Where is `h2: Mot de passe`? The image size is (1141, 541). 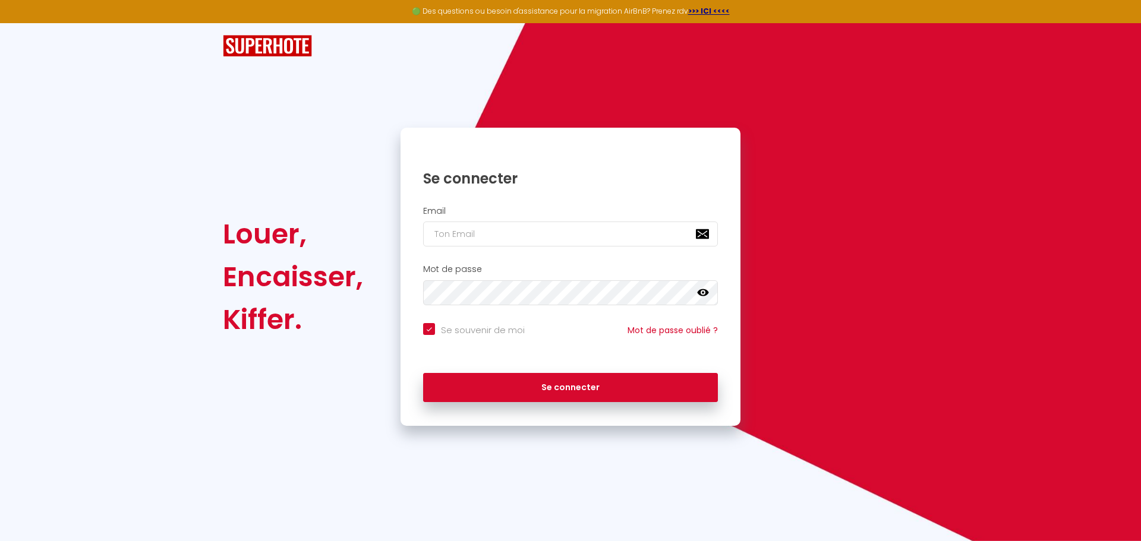 h2: Mot de passe is located at coordinates (570, 269).